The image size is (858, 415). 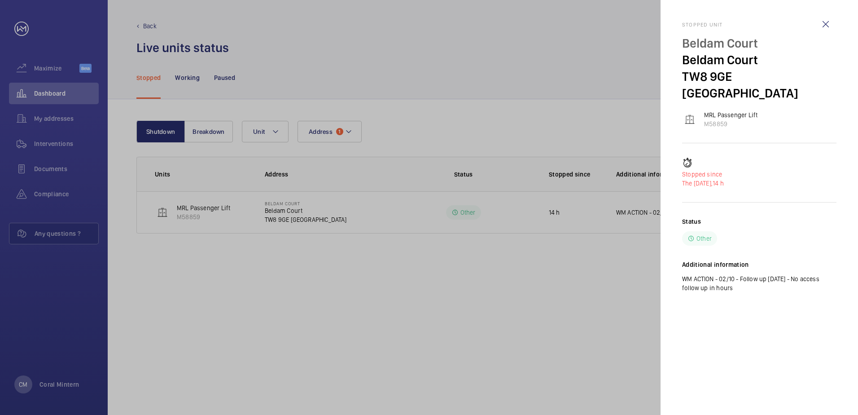 What do you see at coordinates (759, 264) in the screenshot?
I see `h2: Additional information` at bounding box center [759, 264].